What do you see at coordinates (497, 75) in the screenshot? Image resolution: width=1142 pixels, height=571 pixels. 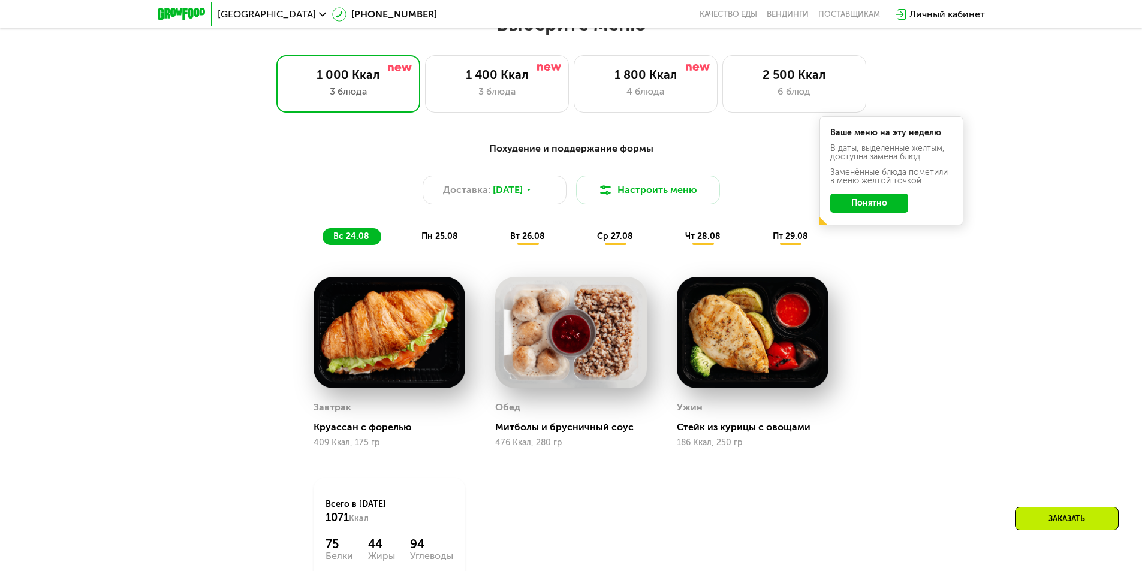 I see `div: 1 400 Ккал` at bounding box center [497, 75].